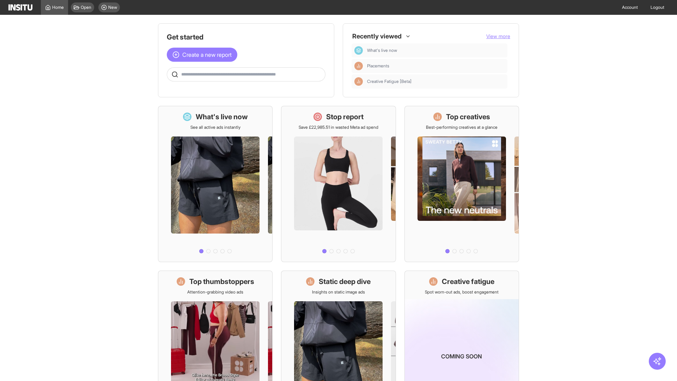  What do you see at coordinates (202, 55) in the screenshot?
I see `button: Create a new report` at bounding box center [202, 55].